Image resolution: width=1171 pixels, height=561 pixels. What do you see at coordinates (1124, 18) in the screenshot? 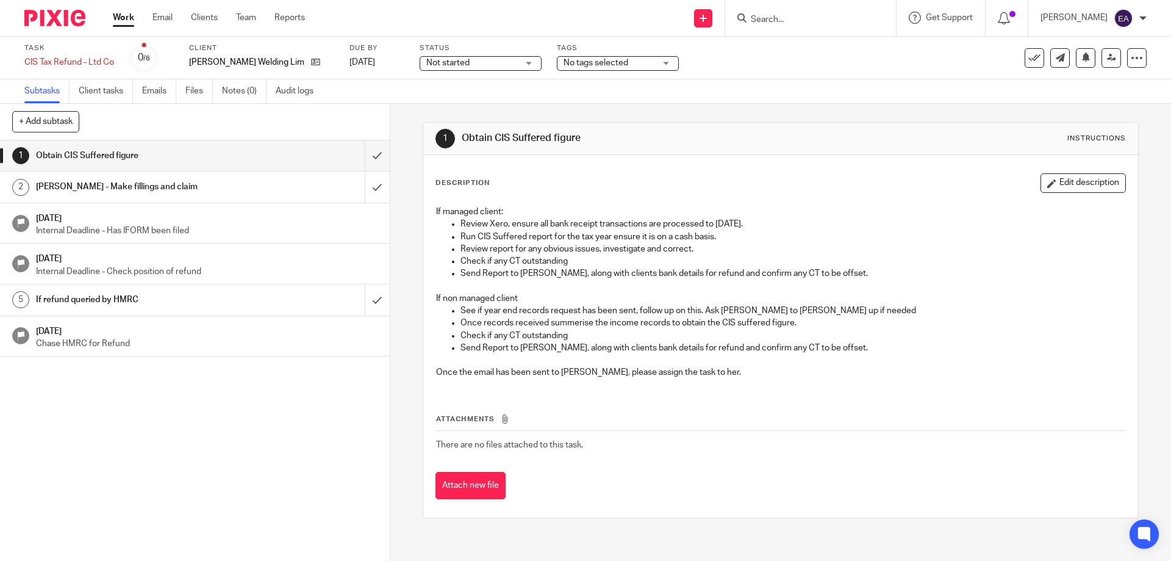
I see `img: svg%3E` at bounding box center [1124, 18].